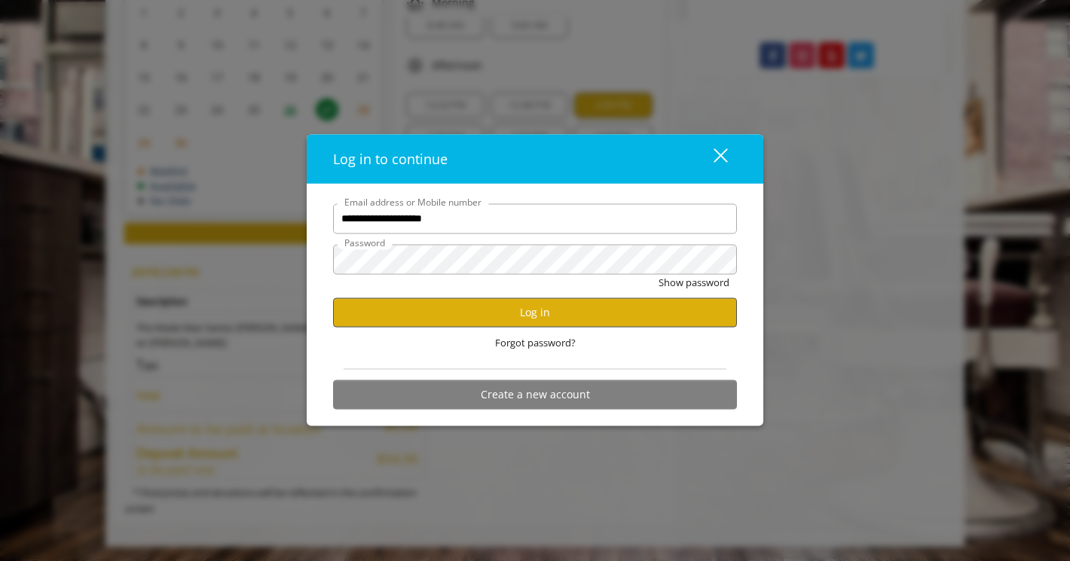 The image size is (1070, 561). What do you see at coordinates (694, 282) in the screenshot?
I see `button: Show password` at bounding box center [694, 282].